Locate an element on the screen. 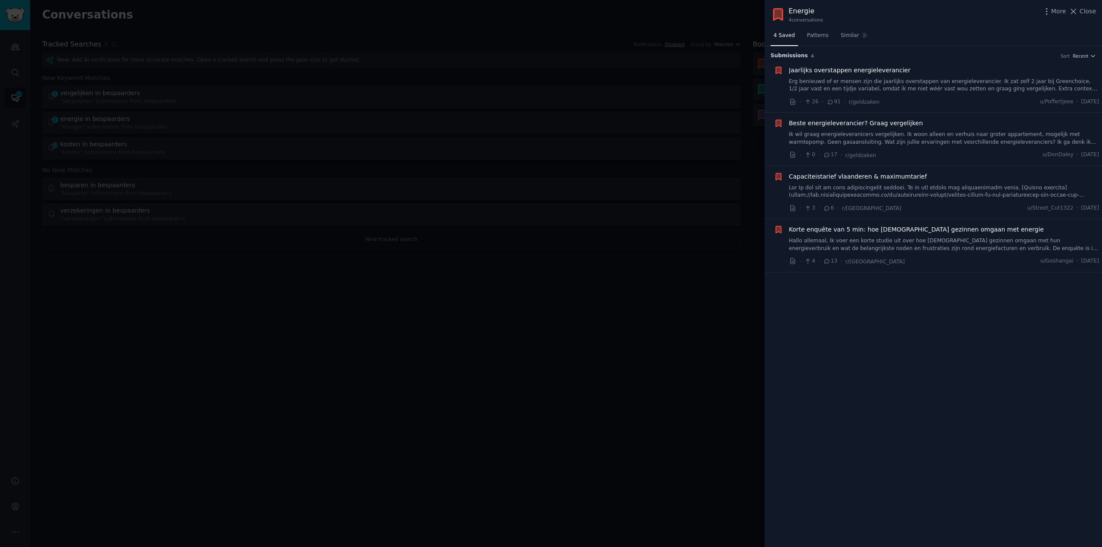 This screenshot has width=1102, height=547. span: Jaarlijks overstappen energieleverancier is located at coordinates (850, 70).